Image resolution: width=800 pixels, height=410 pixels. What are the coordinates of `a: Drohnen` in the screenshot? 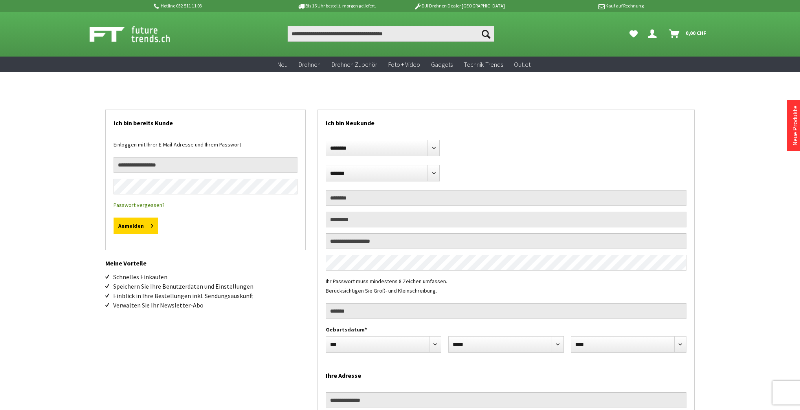 It's located at (310, 64).